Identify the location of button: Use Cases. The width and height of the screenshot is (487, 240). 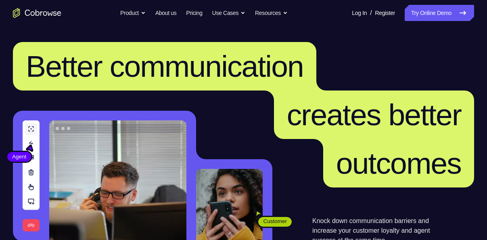
(229, 13).